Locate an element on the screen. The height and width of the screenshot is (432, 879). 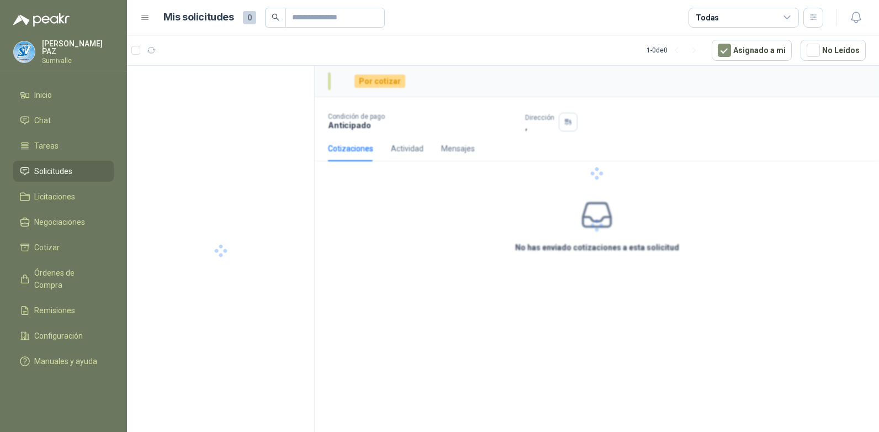
span: Órdenes de Compra is located at coordinates (68, 279).